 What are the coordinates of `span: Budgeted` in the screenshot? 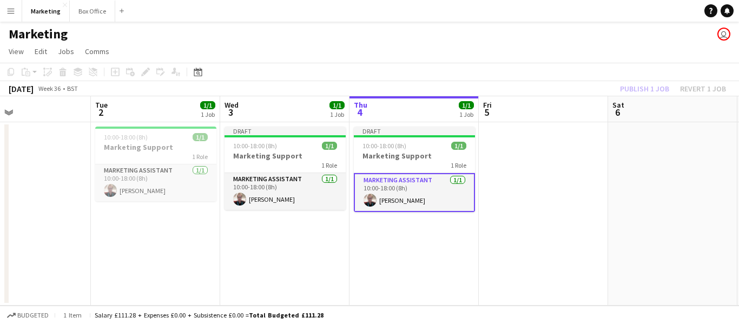 It's located at (33, 315).